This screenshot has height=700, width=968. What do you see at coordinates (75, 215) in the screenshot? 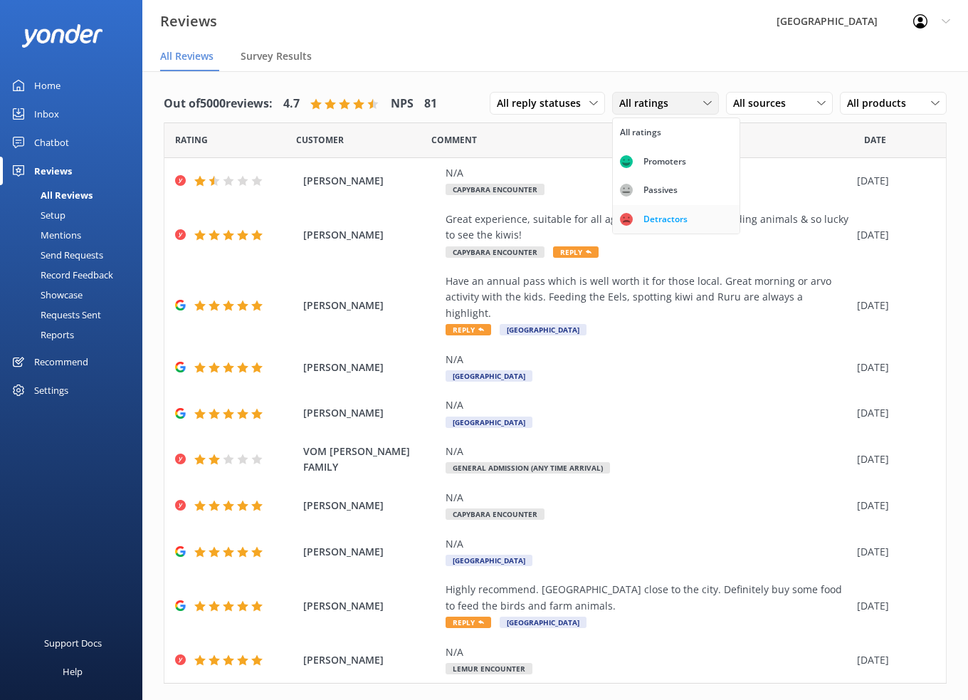
I see `a: Setup` at bounding box center [75, 215].